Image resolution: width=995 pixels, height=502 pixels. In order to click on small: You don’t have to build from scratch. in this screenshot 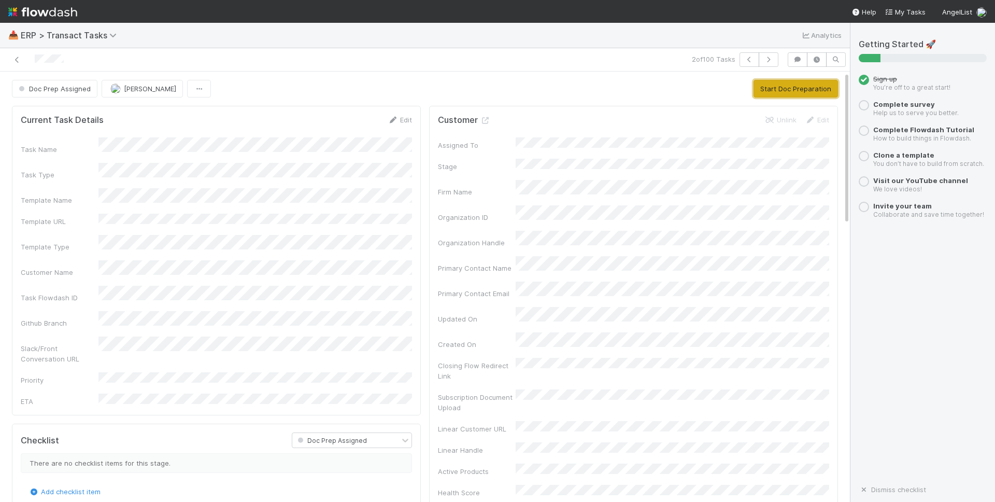, I will do `click(929, 163)`.